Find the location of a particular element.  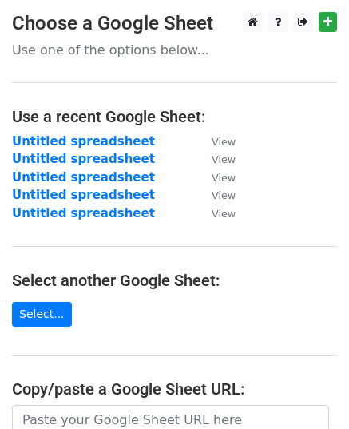

h4: Copy/paste a Google Sheet URL: is located at coordinates (174, 389).